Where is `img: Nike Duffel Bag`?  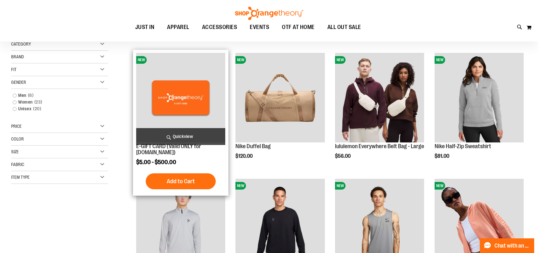 img: Nike Duffel Bag is located at coordinates (280, 97).